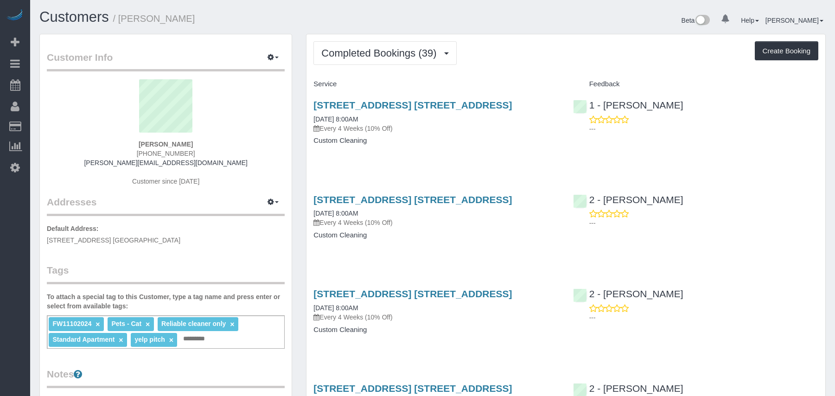 This screenshot has width=835, height=396. I want to click on span: Standard Apartment, so click(83, 339).